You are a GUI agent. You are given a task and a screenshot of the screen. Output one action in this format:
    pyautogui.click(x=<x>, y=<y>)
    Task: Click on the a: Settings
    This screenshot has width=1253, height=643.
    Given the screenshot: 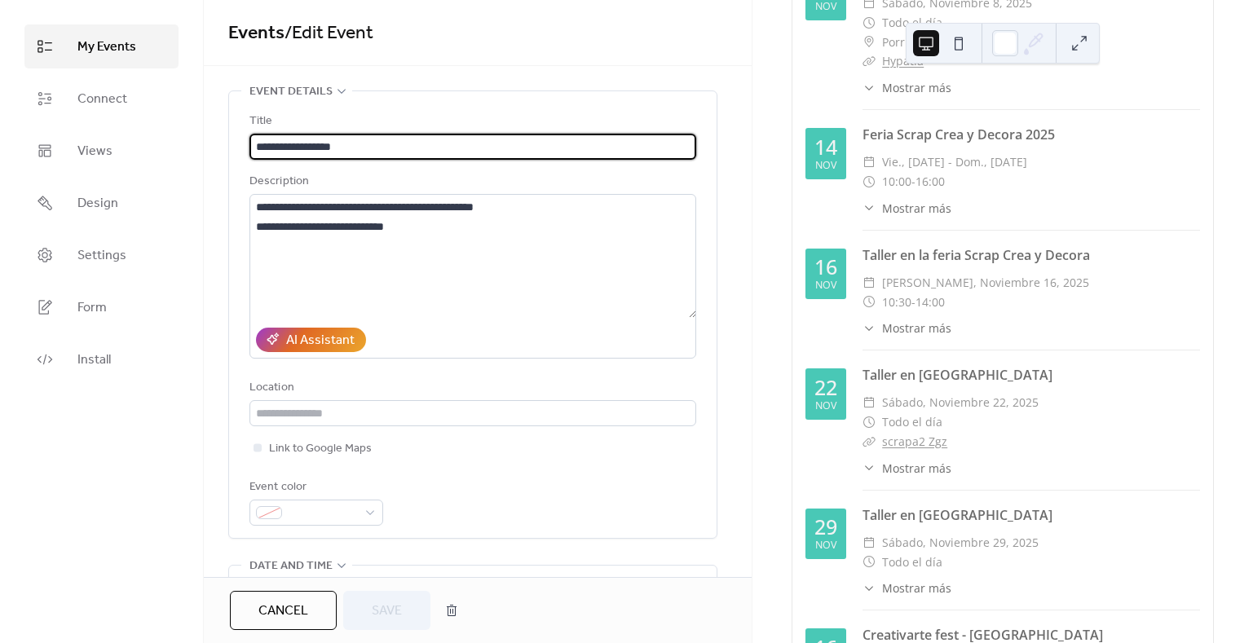 What is the action you would take?
    pyautogui.click(x=101, y=255)
    